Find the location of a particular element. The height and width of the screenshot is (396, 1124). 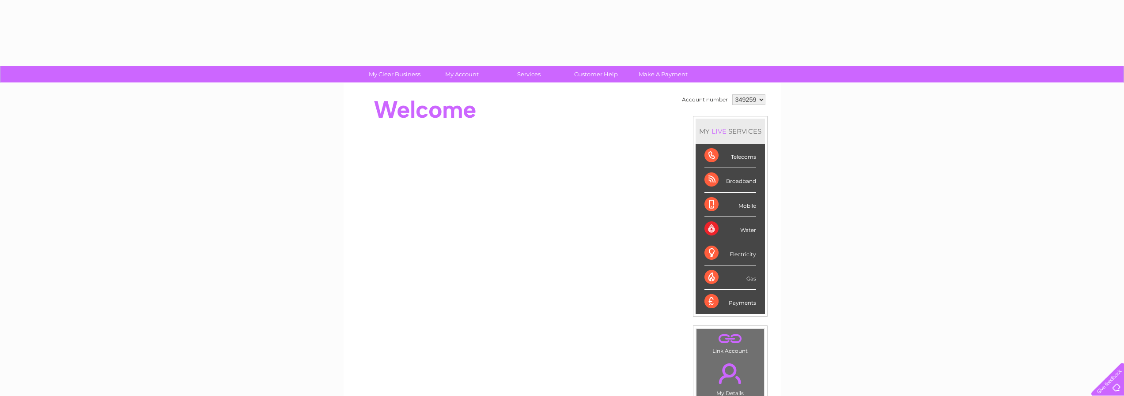

div: Electricity is located at coordinates (730, 253).